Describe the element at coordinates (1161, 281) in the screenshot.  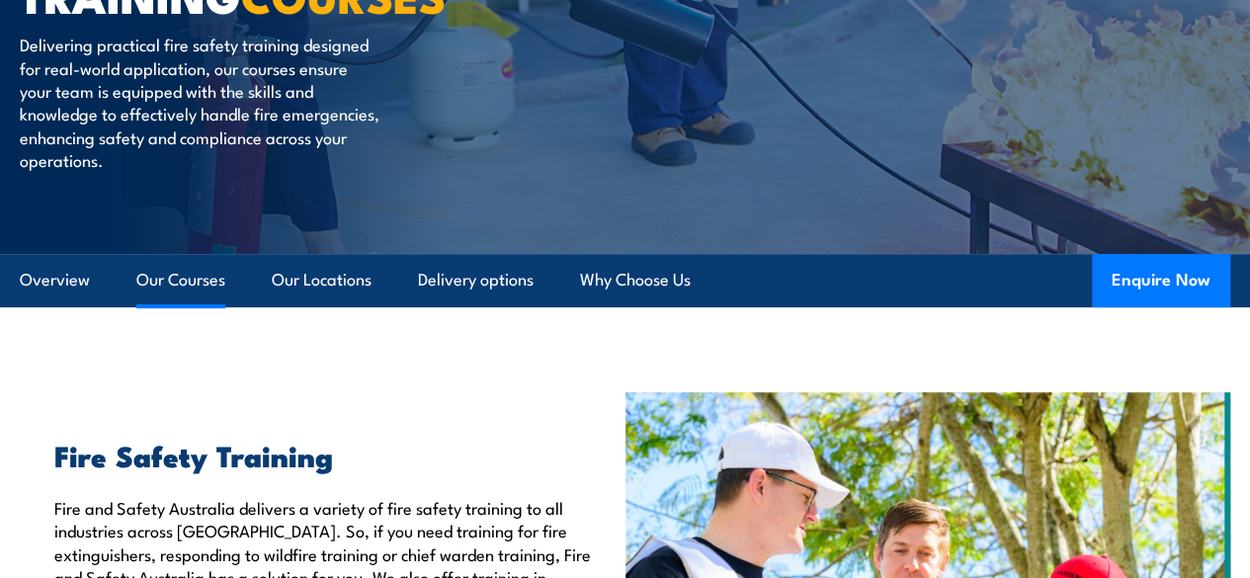
I see `button: Enquire Now` at that location.